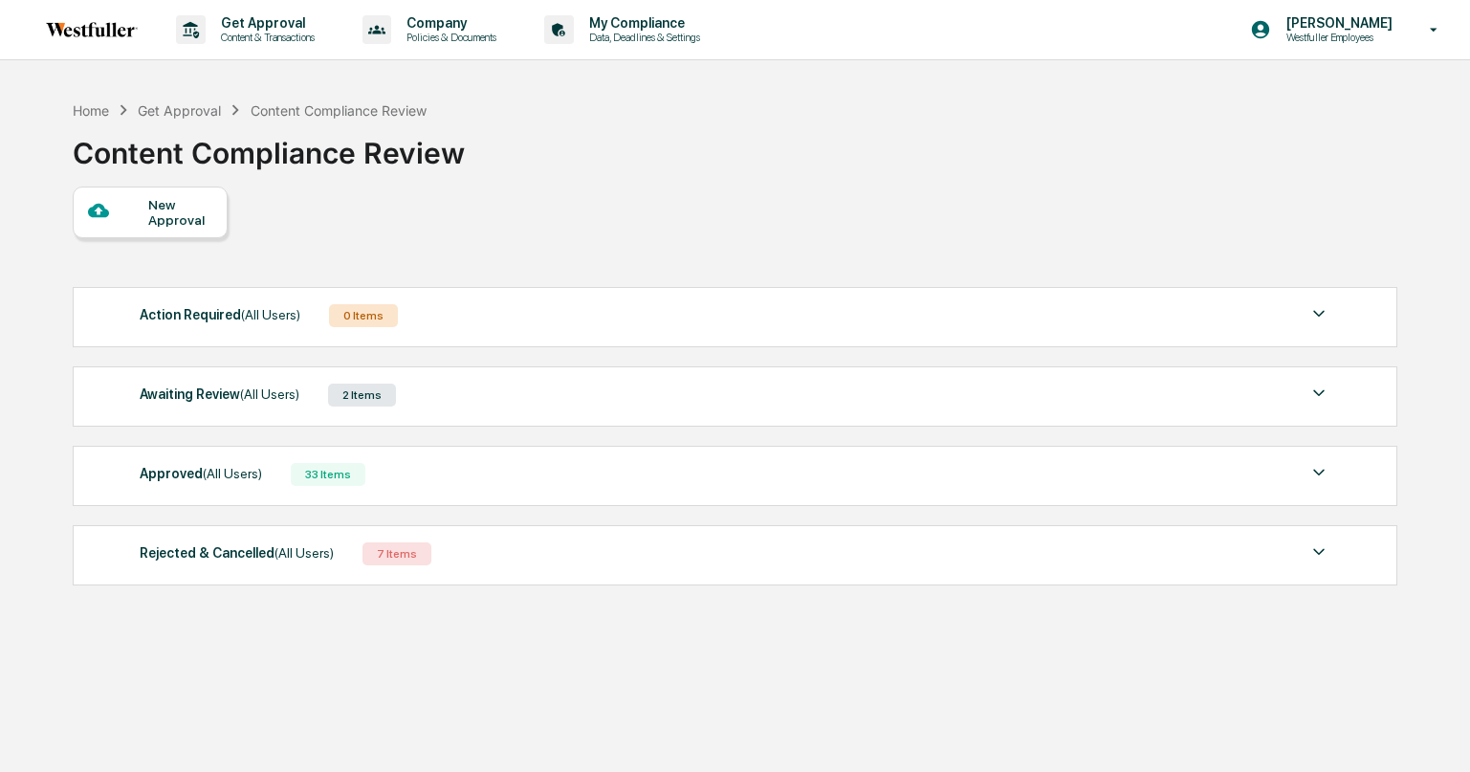 The image size is (1470, 772). What do you see at coordinates (219, 394) in the screenshot?
I see `div: Awaiting Review` at bounding box center [219, 394].